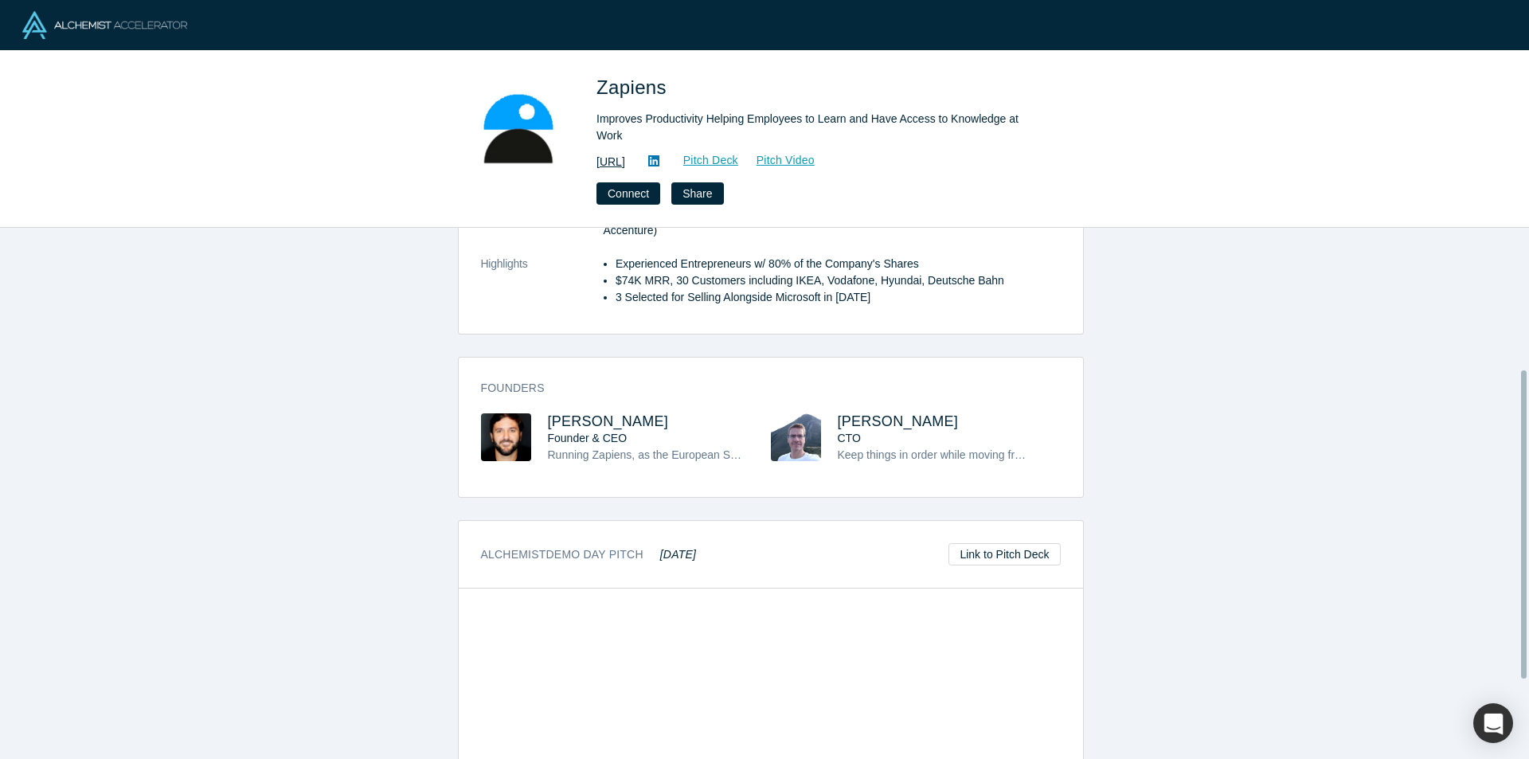 This screenshot has height=759, width=1529. I want to click on img: Iván Arrizabalaga's Profile Image, so click(795, 437).